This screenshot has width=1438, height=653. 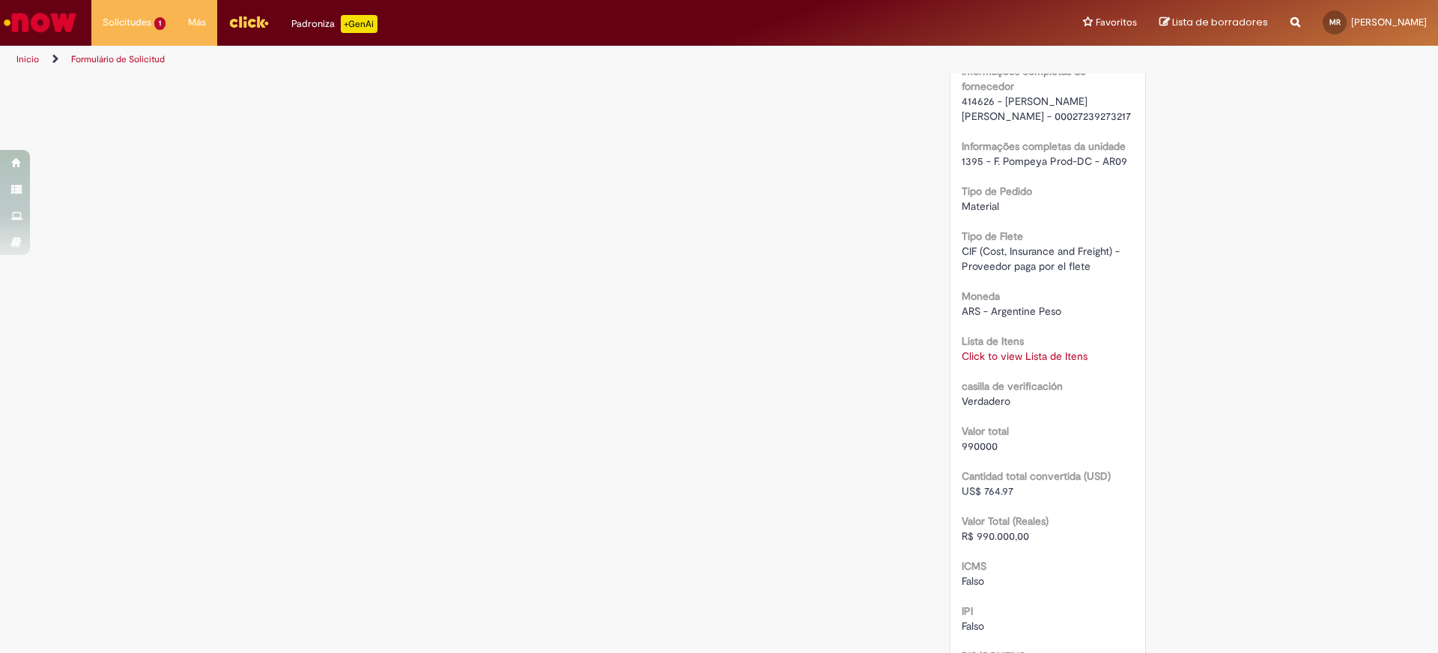 I want to click on img: click_logo_yellow_360x200.png, so click(x=249, y=22).